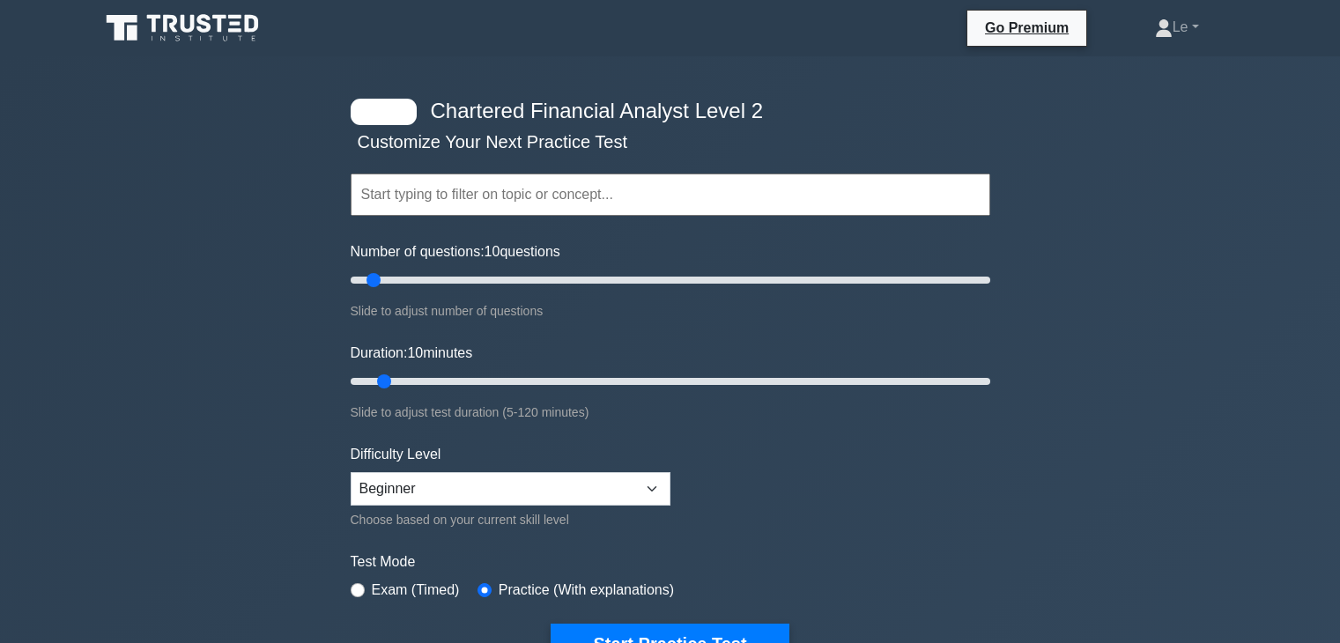 This screenshot has height=643, width=1340. What do you see at coordinates (670, 195) in the screenshot?
I see `input: Start typing to filter on topic or concept...` at bounding box center [670, 195].